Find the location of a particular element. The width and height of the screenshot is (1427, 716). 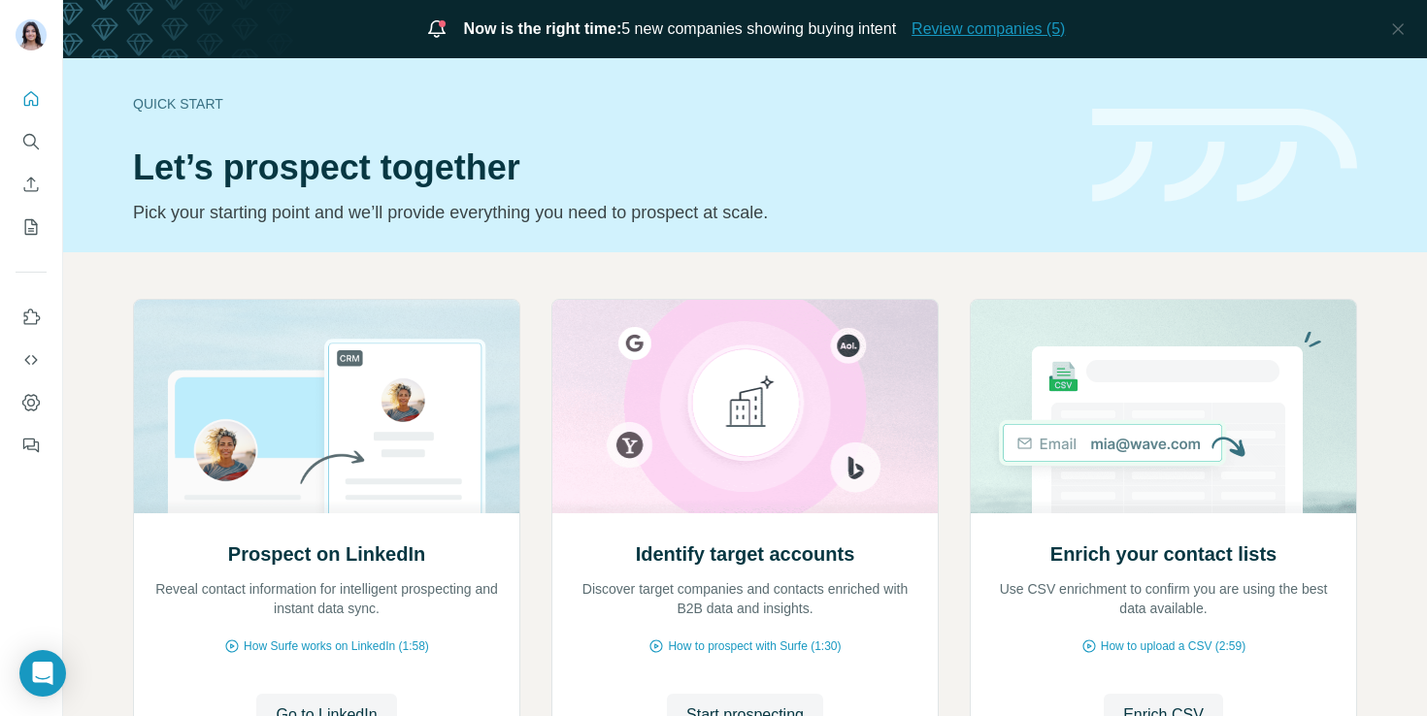

p: Pick your starting point and we’ll provide everything you need to prospect at scale. is located at coordinates (601, 213).